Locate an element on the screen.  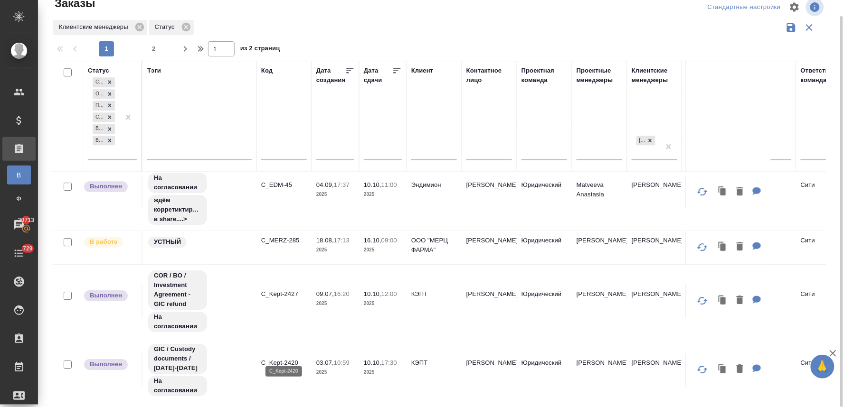
p: Эндимион is located at coordinates (434, 185).